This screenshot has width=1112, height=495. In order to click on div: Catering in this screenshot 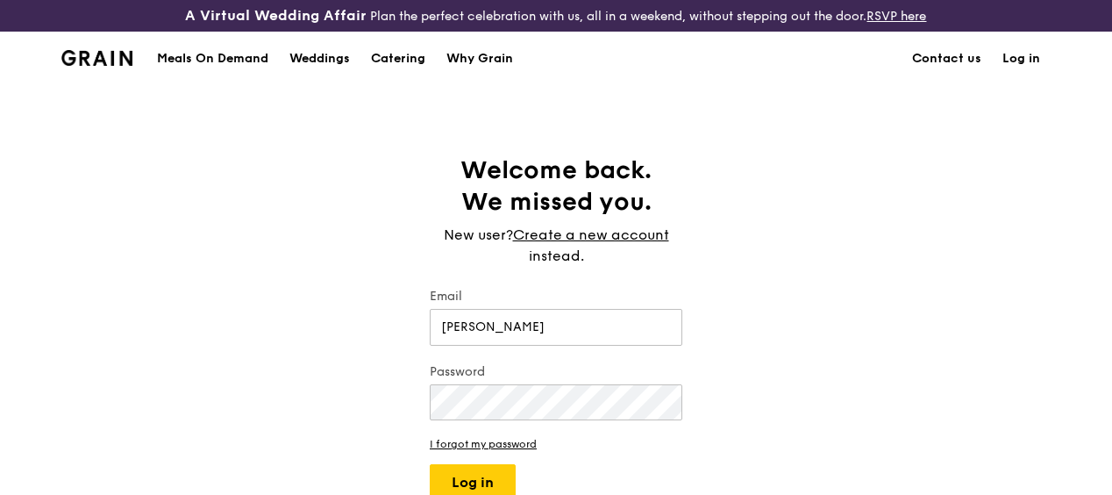, I will do `click(398, 59)`.